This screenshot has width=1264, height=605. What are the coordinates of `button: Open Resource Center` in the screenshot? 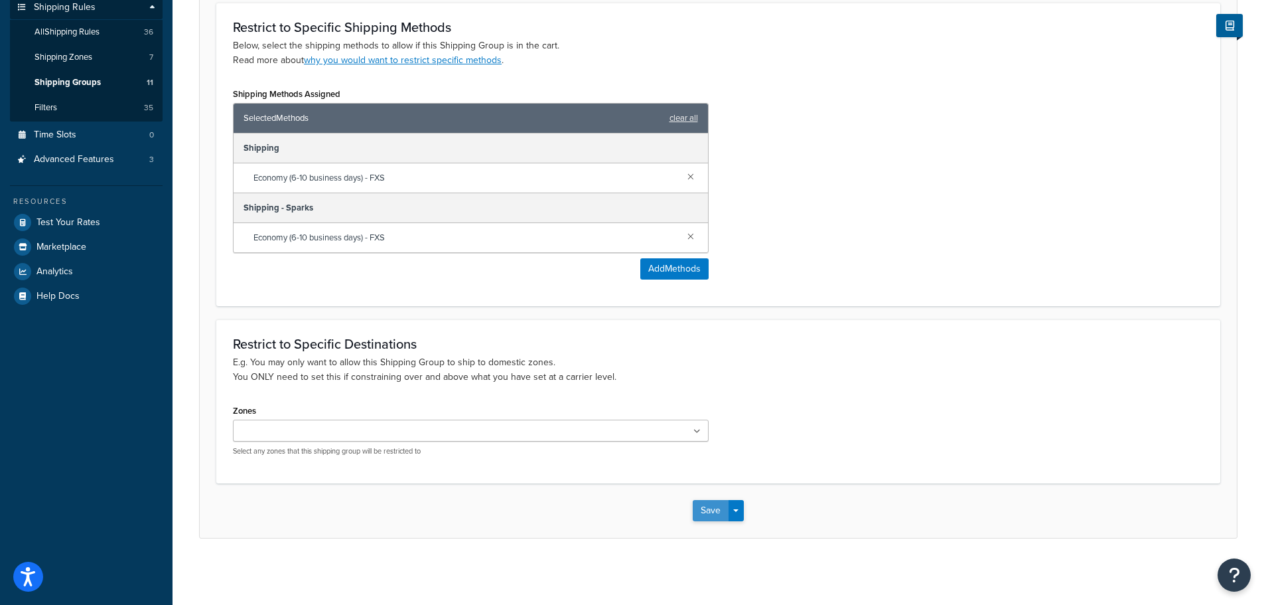 It's located at (1234, 575).